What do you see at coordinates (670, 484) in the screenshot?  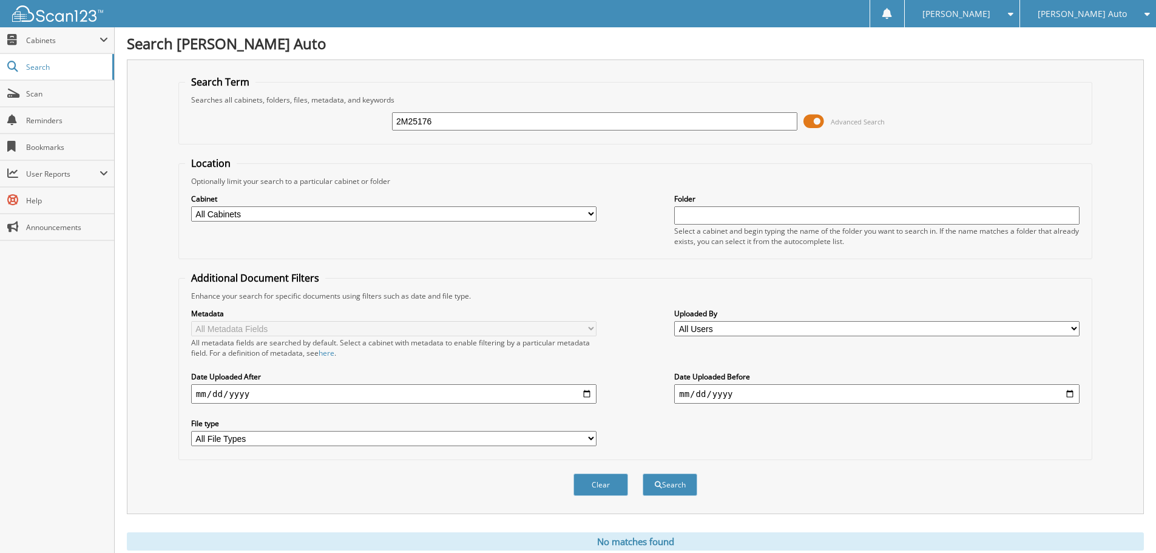 I see `button: Search` at bounding box center [670, 484].